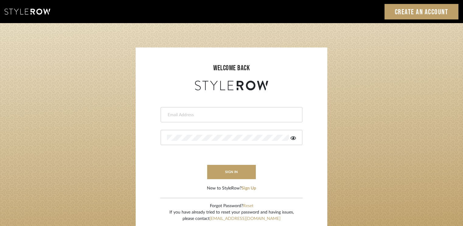 This screenshot has width=463, height=226. Describe the element at coordinates (422, 12) in the screenshot. I see `a: Create an Account` at that location.